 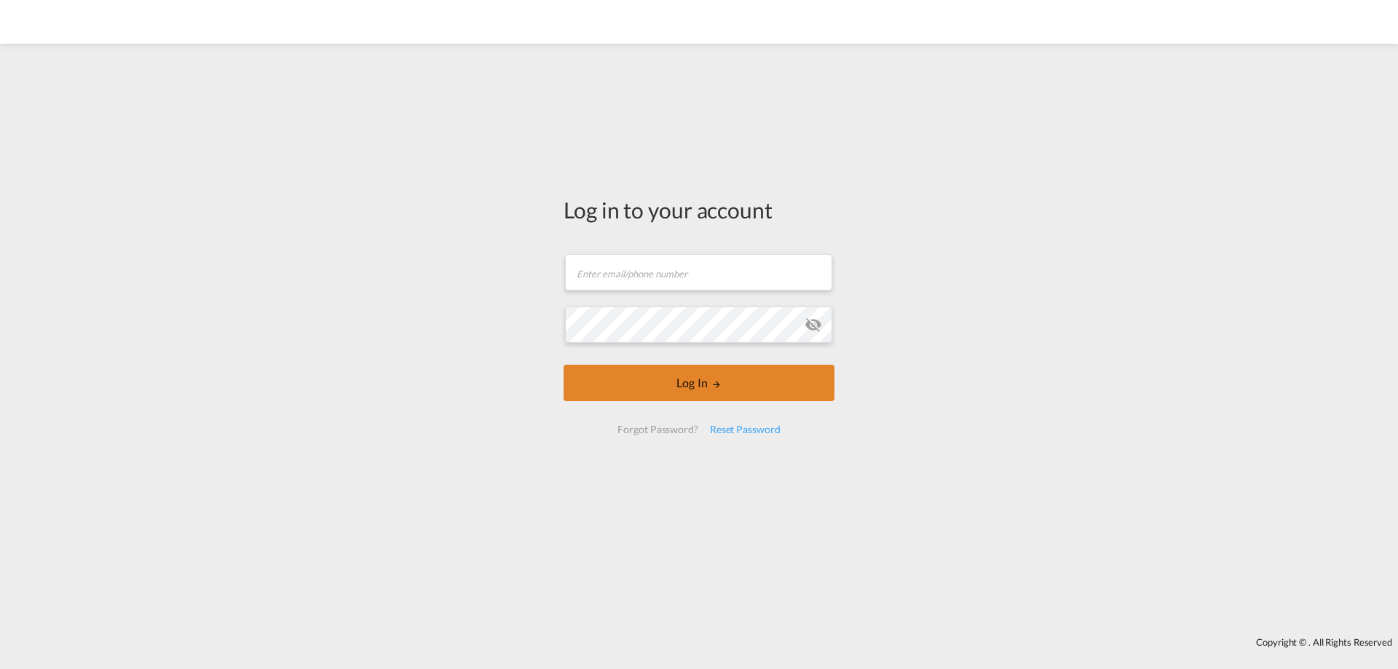 What do you see at coordinates (657, 429) in the screenshot?
I see `div: Forgot Password?` at bounding box center [657, 429].